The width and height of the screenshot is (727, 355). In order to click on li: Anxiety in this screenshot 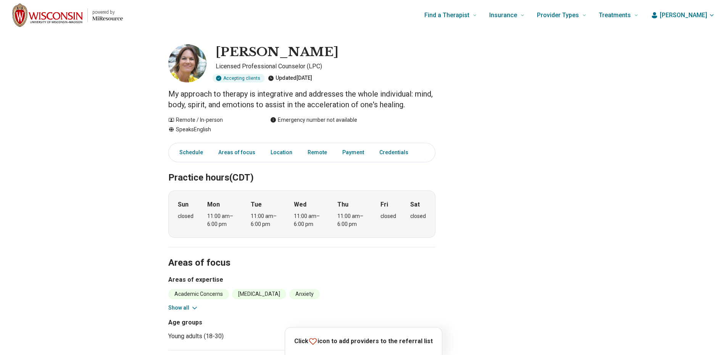, I will do `click(305, 294)`.